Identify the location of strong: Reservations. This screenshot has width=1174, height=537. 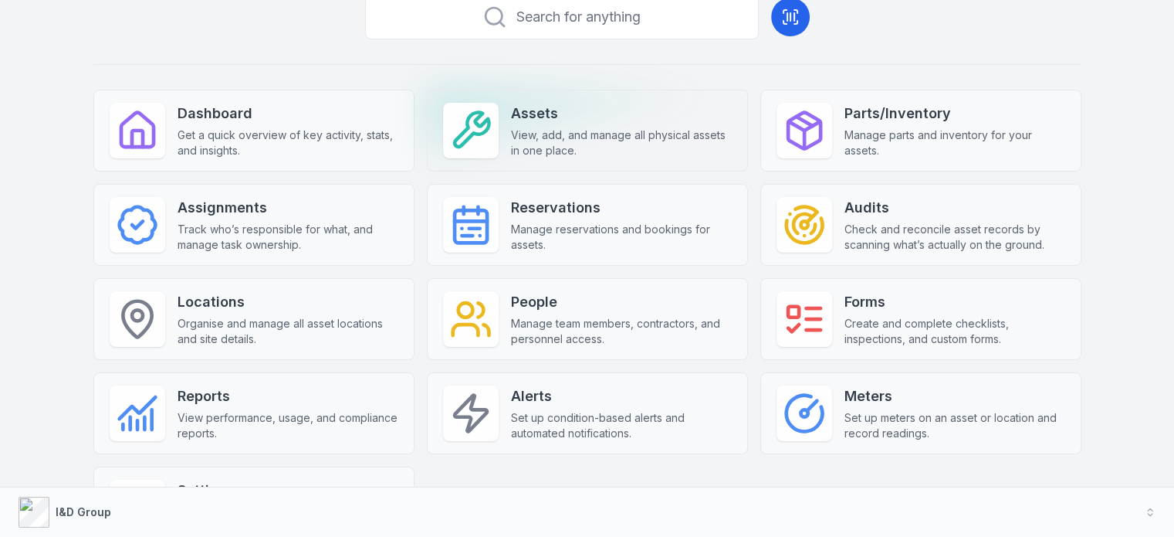
(621, 208).